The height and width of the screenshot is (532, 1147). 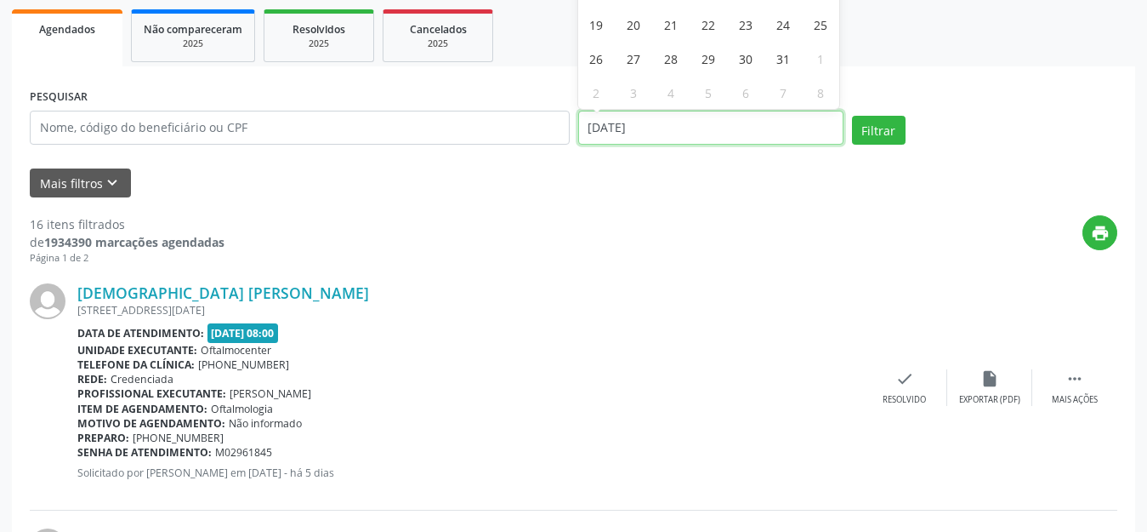 I want to click on span: Não compareceram, so click(x=193, y=29).